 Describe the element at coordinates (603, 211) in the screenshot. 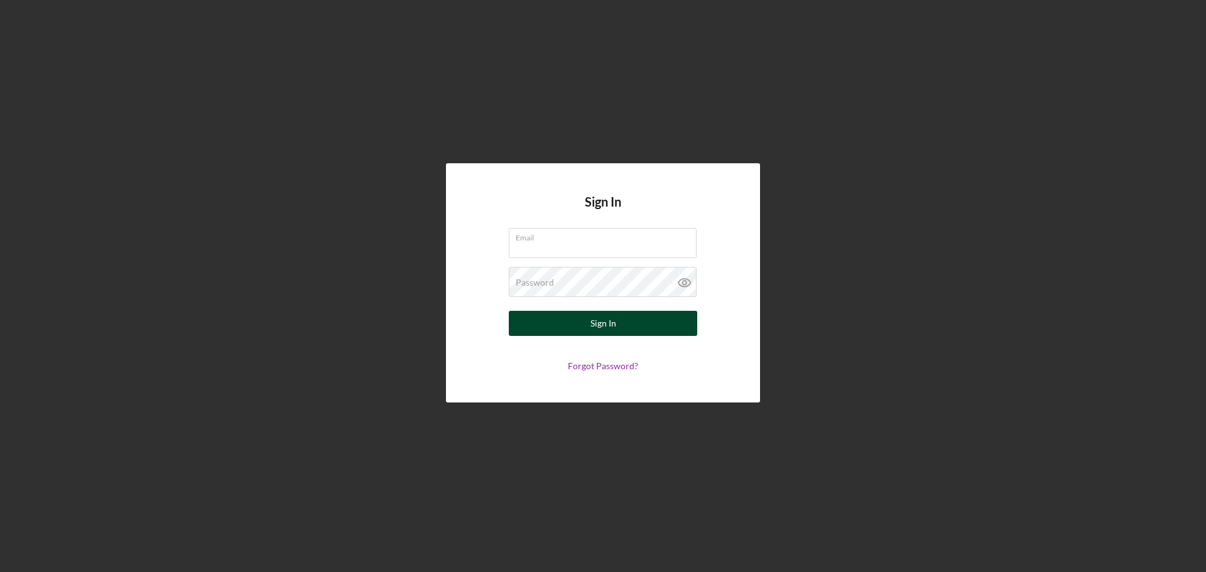

I see `h4: Sign In` at that location.